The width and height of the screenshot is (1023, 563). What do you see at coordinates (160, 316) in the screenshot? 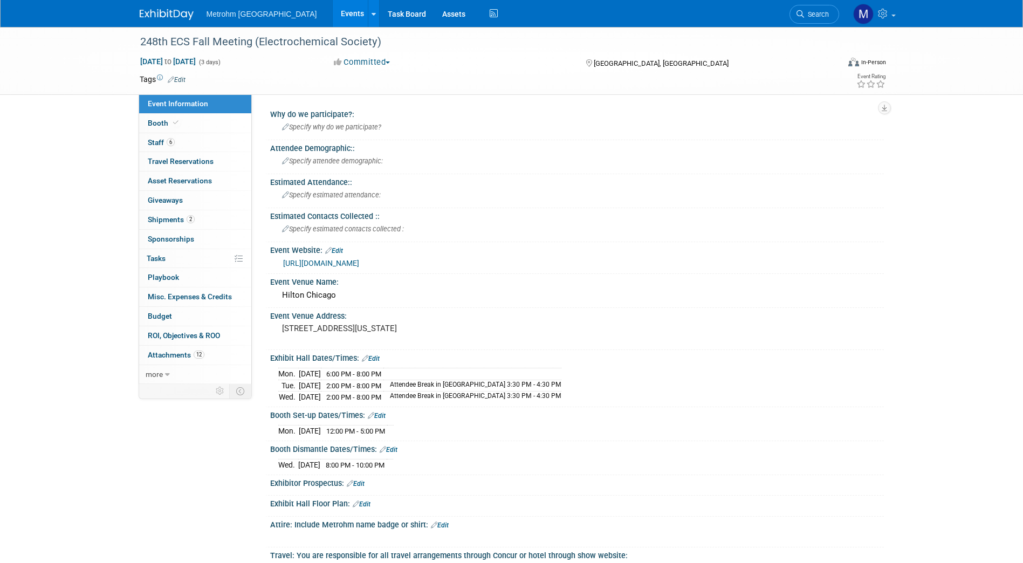
I see `span: Budget` at bounding box center [160, 316].